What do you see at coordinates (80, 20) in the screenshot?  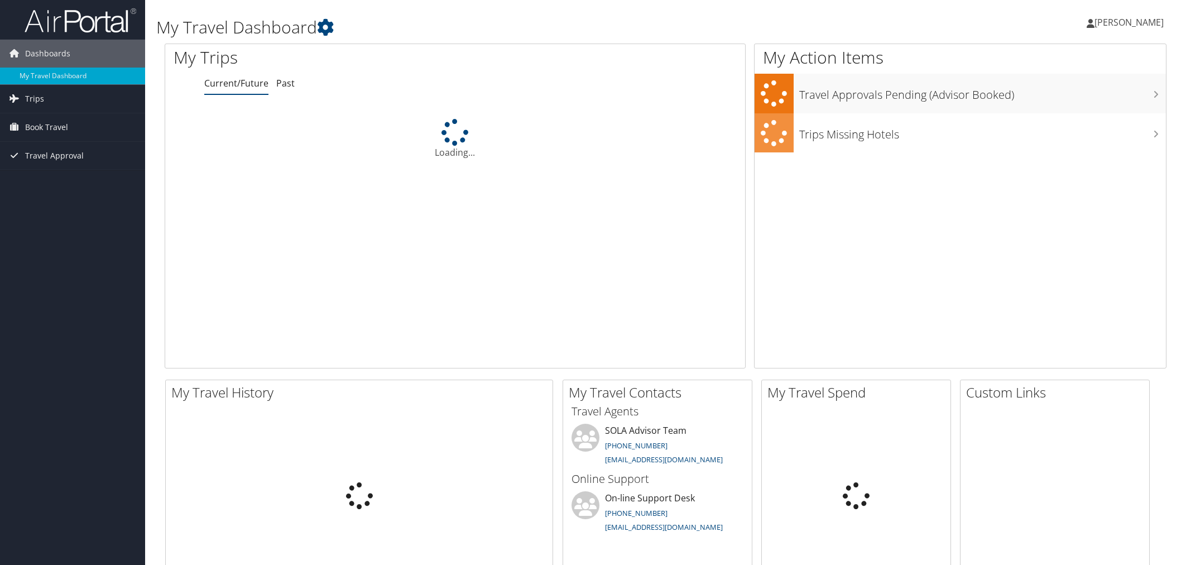 I see `img: airportal-logo.png` at bounding box center [80, 20].